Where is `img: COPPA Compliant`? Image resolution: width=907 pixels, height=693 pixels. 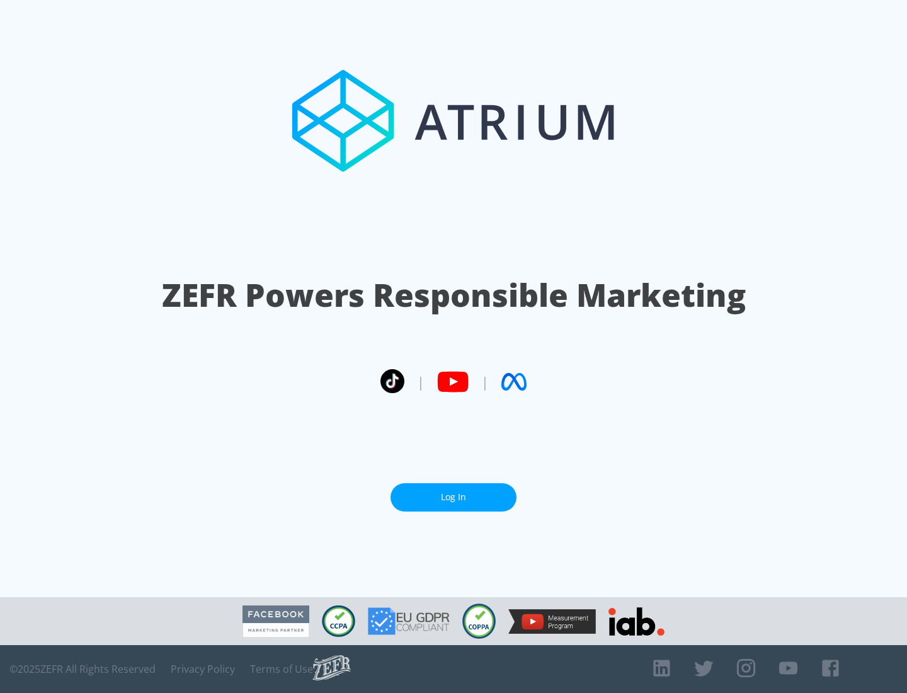 img: COPPA Compliant is located at coordinates (479, 621).